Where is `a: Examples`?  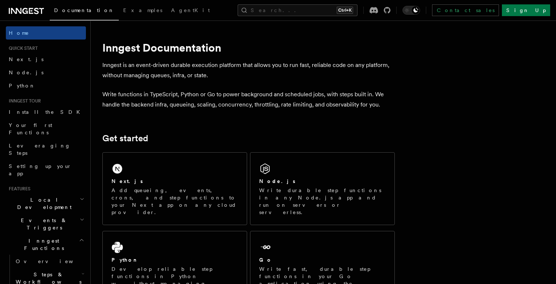 a: Examples is located at coordinates (143, 11).